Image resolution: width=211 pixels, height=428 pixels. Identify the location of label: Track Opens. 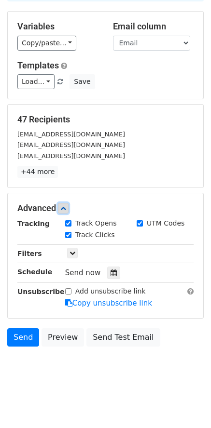
(96, 223).